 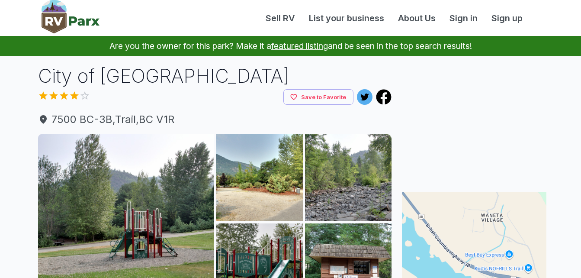 I want to click on a: featured listing, so click(x=299, y=46).